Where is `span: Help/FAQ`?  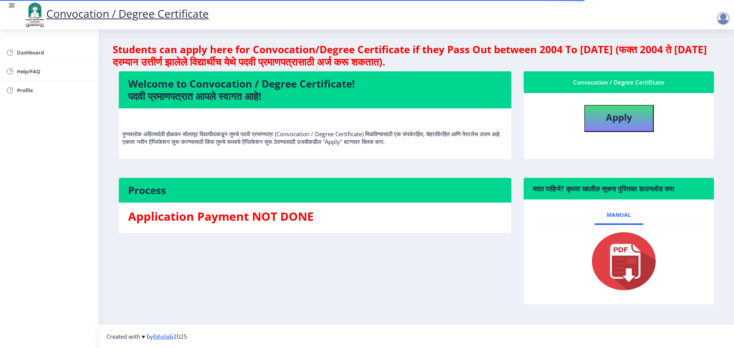
span: Help/FAQ is located at coordinates (55, 71).